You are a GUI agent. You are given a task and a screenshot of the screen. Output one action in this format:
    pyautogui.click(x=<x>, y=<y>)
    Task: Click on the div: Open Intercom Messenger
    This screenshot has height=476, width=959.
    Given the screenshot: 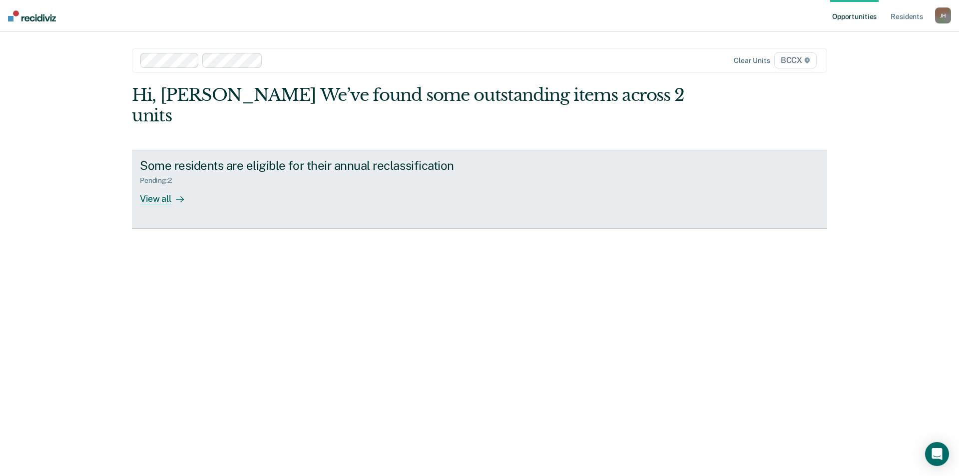 What is the action you would take?
    pyautogui.click(x=937, y=454)
    